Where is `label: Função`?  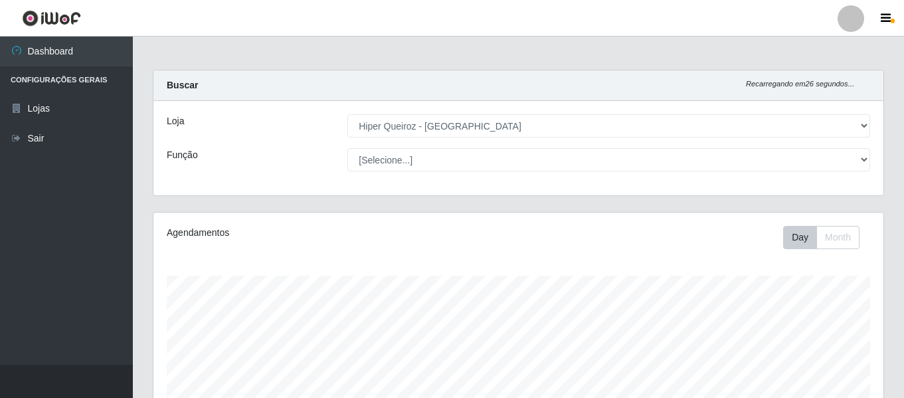 label: Função is located at coordinates (182, 155).